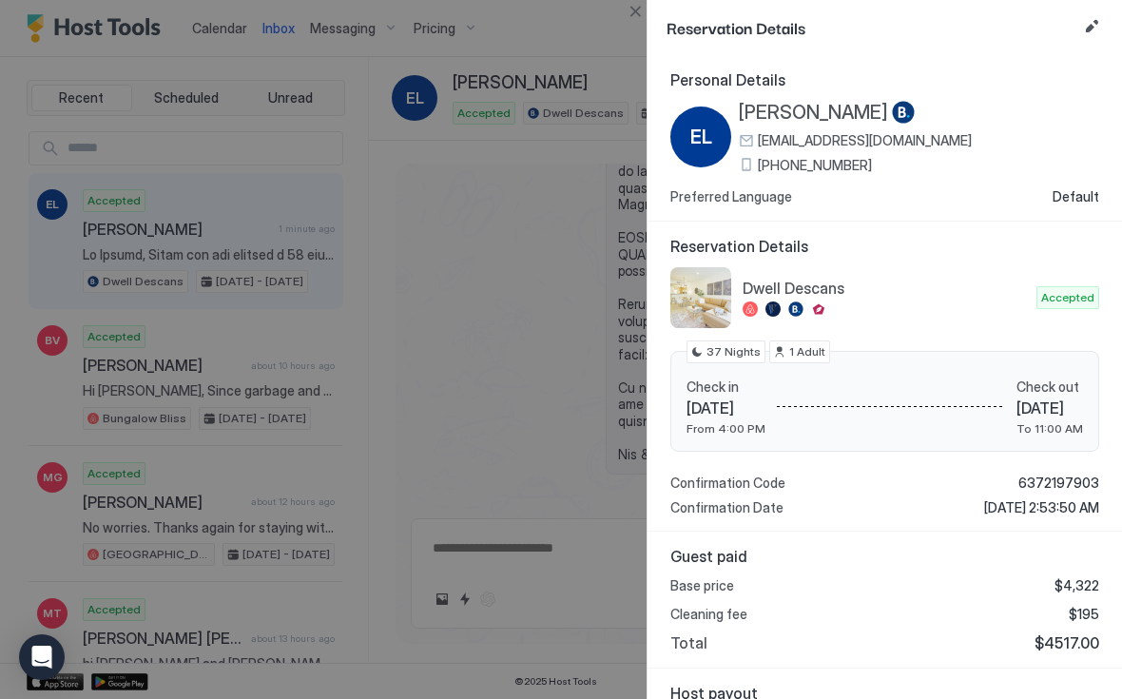 The width and height of the screenshot is (1122, 699). Describe the element at coordinates (1076, 585) in the screenshot. I see `span: $4,322` at that location.